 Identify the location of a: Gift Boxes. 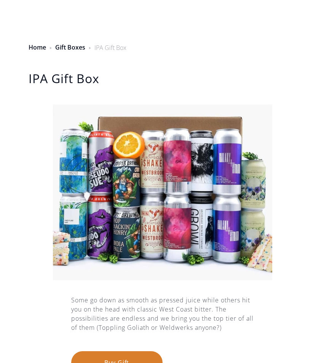
(70, 47).